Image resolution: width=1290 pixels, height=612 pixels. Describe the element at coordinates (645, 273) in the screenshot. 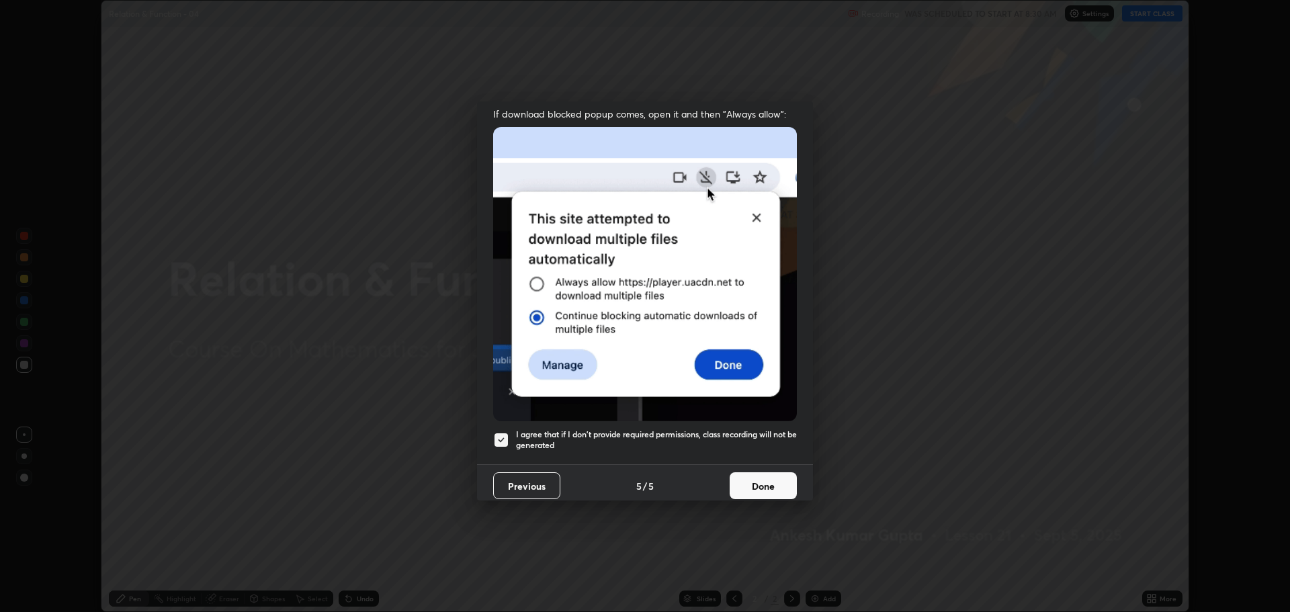

I see `img: downloads-permission-blocked.gif` at that location.